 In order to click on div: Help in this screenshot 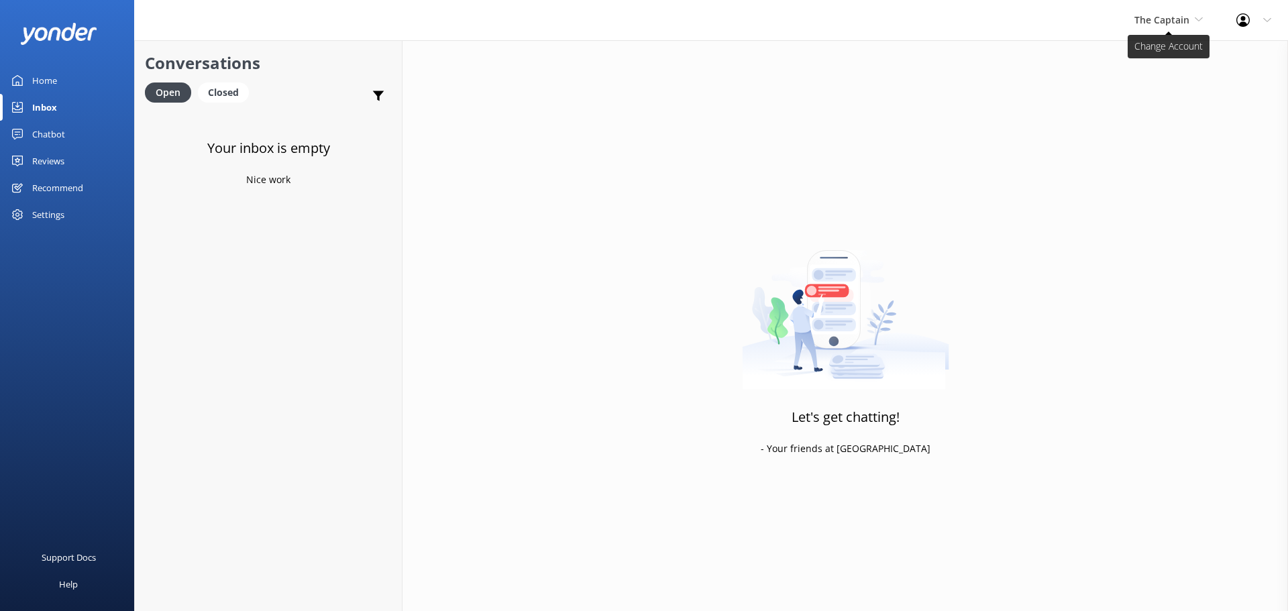, I will do `click(68, 584)`.